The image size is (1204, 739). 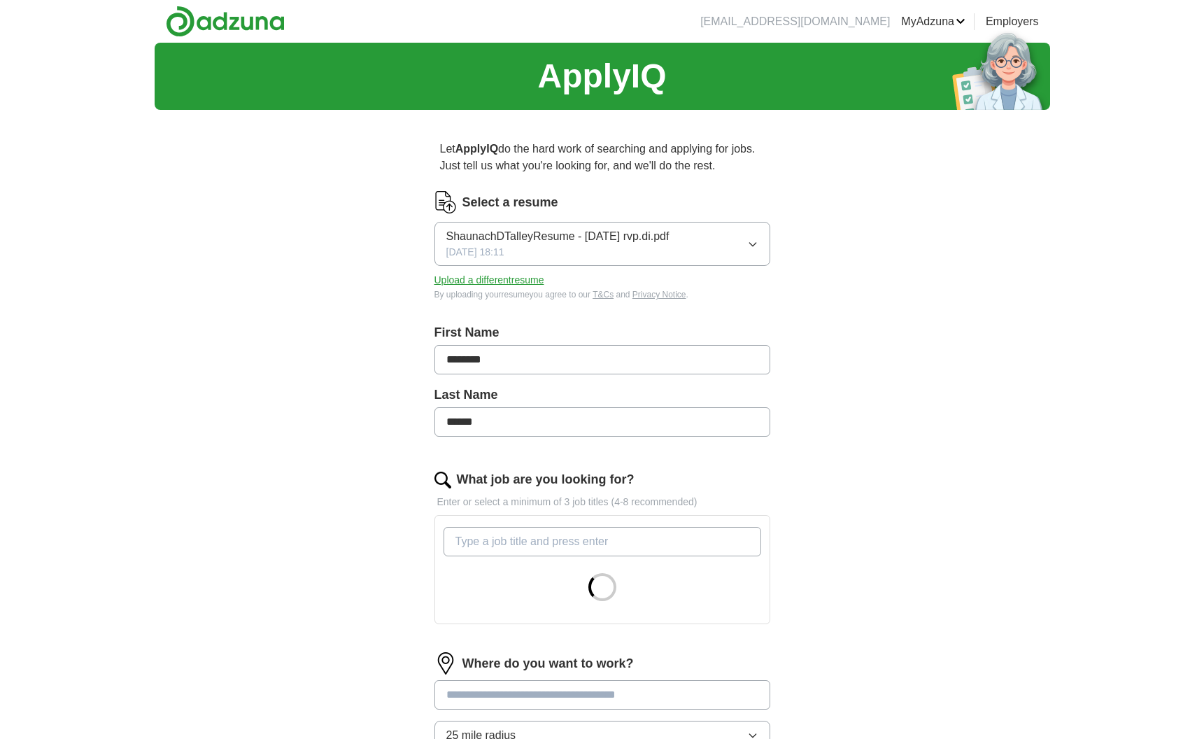 I want to click on img: location.png, so click(x=446, y=663).